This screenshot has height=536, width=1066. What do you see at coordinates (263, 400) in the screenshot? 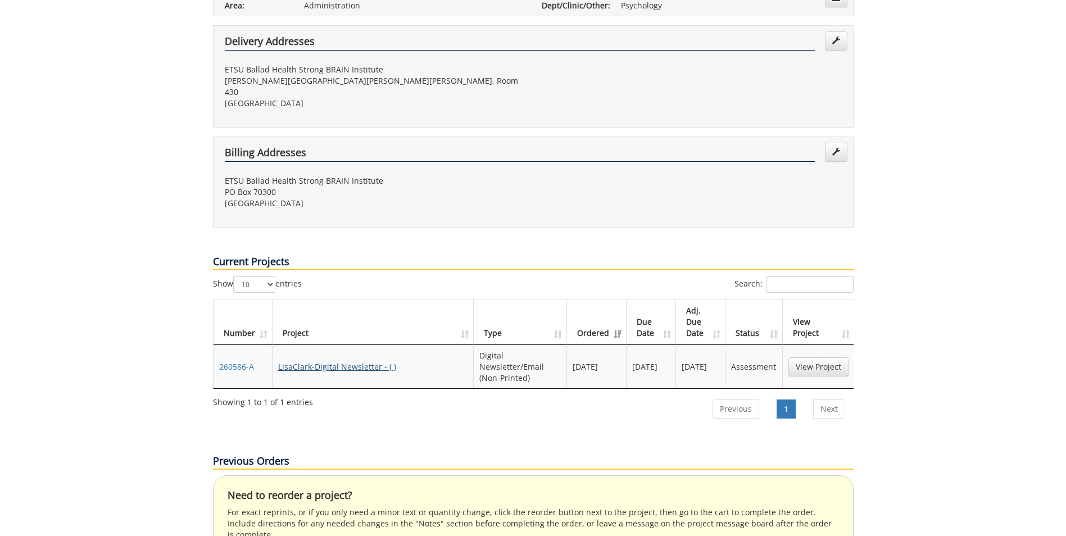
I see `div: Showing 1 to 1 of 1 entries` at bounding box center [263, 400].